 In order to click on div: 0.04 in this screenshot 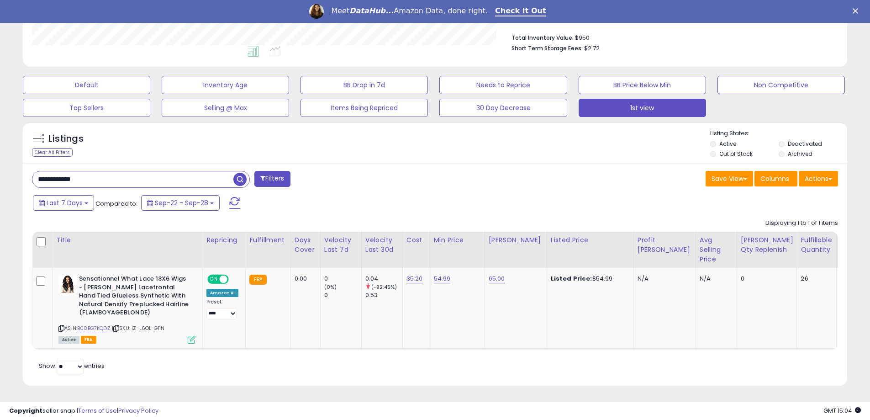, I will do `click(384, 279)`.